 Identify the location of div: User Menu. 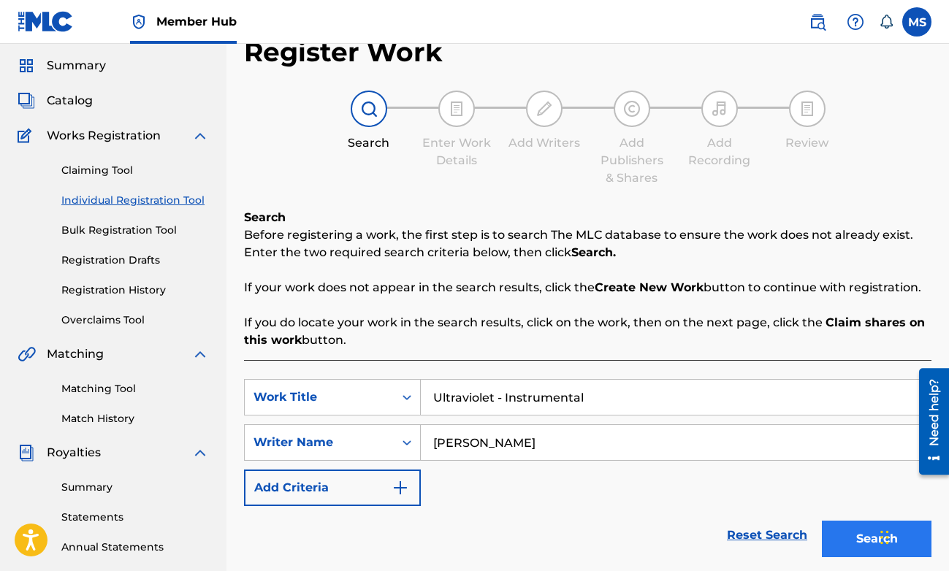
(917, 22).